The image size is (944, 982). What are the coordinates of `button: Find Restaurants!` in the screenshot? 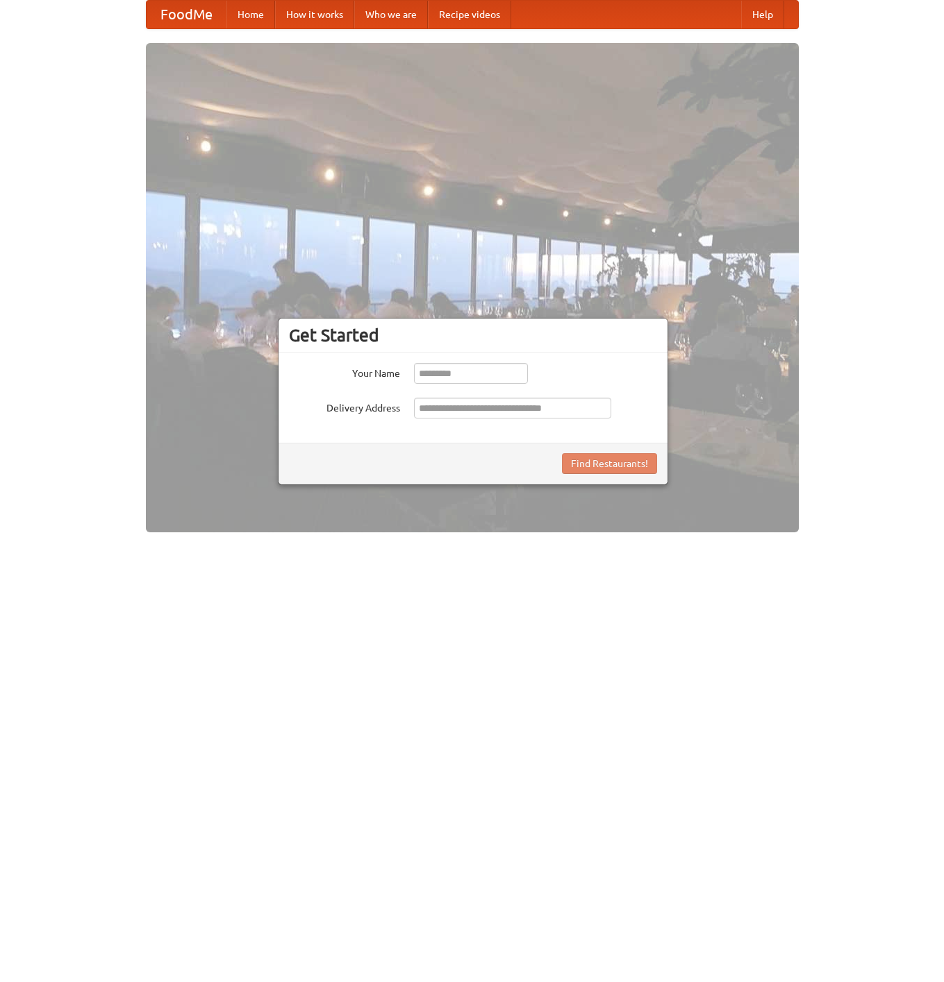 It's located at (609, 464).